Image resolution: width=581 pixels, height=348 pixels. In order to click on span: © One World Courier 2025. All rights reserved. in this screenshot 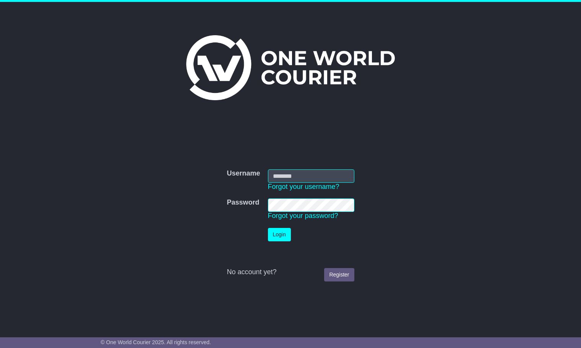, I will do `click(156, 342)`.